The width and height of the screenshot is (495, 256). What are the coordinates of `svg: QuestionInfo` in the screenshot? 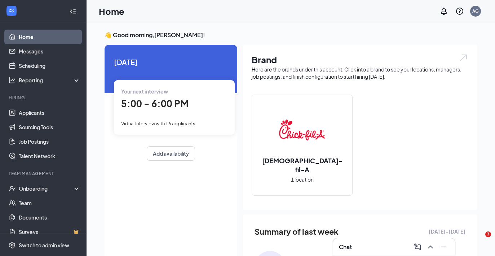 It's located at (460, 11).